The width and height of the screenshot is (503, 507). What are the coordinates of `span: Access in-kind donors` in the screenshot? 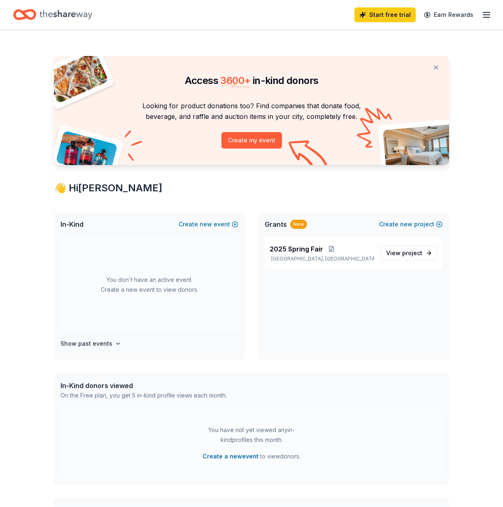 It's located at (252, 80).